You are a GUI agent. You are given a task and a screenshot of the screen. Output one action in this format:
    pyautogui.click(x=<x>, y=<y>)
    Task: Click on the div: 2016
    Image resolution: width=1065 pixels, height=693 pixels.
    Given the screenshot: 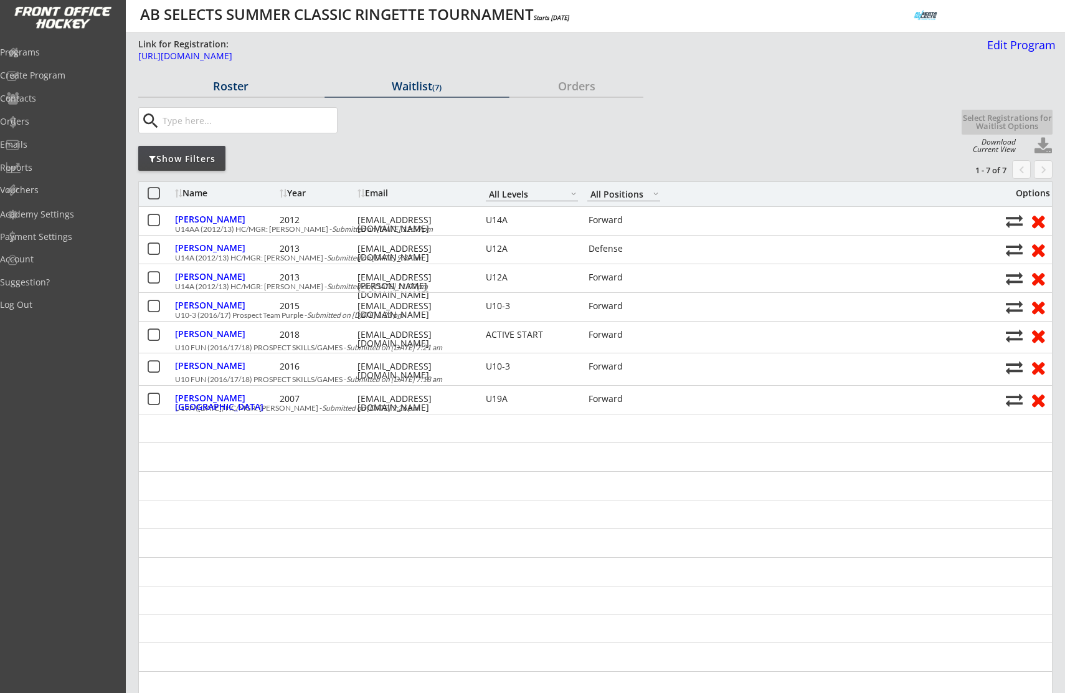 What is the action you would take?
    pyautogui.click(x=317, y=366)
    